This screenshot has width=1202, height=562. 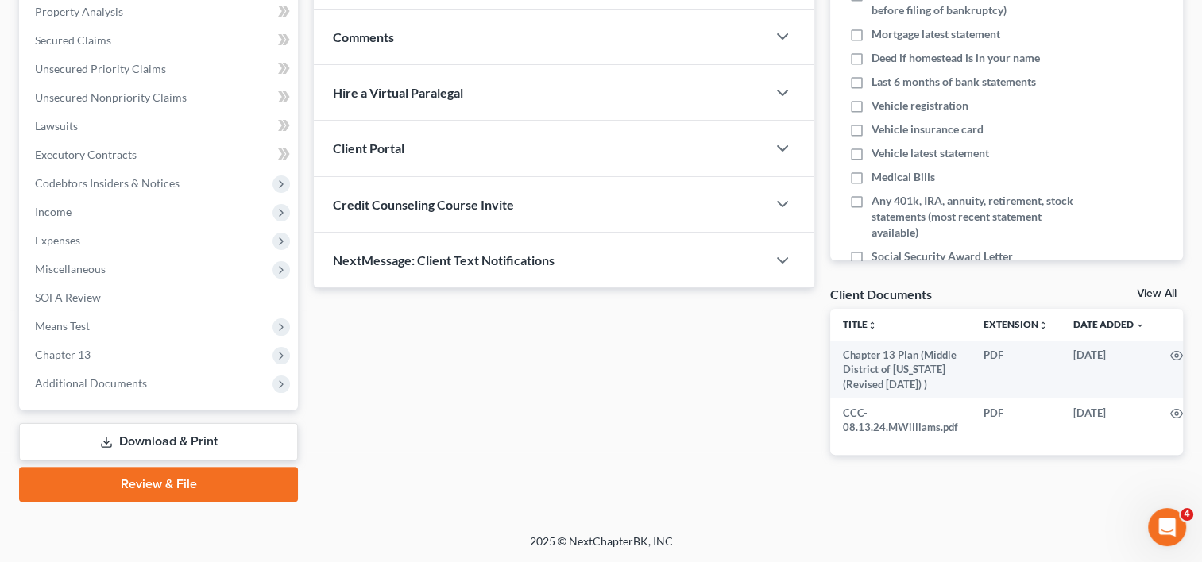 I want to click on span: Income, so click(x=53, y=211).